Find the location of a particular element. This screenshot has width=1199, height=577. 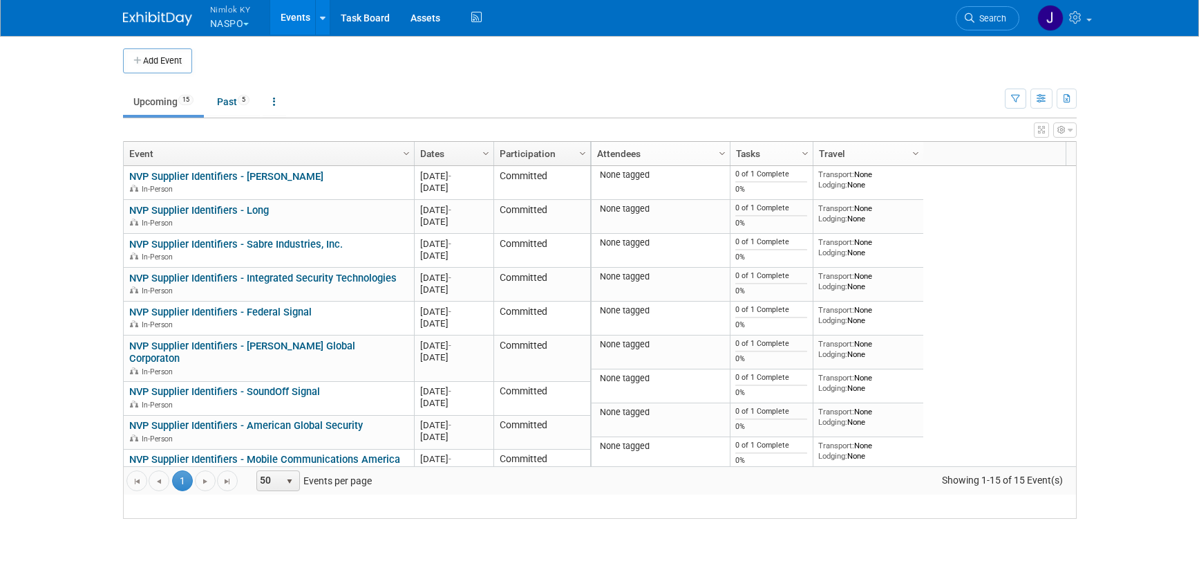

span: Showing 1-15 of 15 Event(s) is located at coordinates (1002, 480).